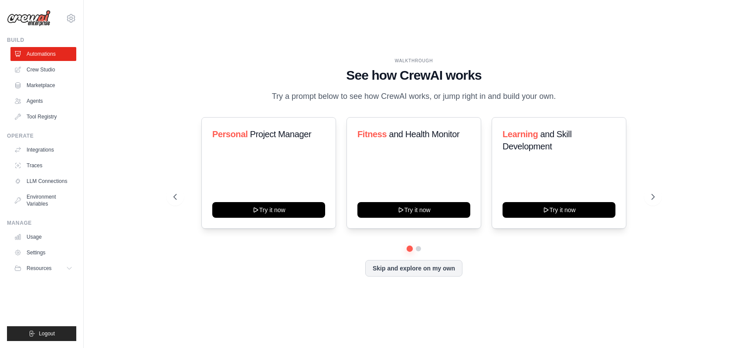  Describe the element at coordinates (43, 181) in the screenshot. I see `a: LLM Connections` at that location.